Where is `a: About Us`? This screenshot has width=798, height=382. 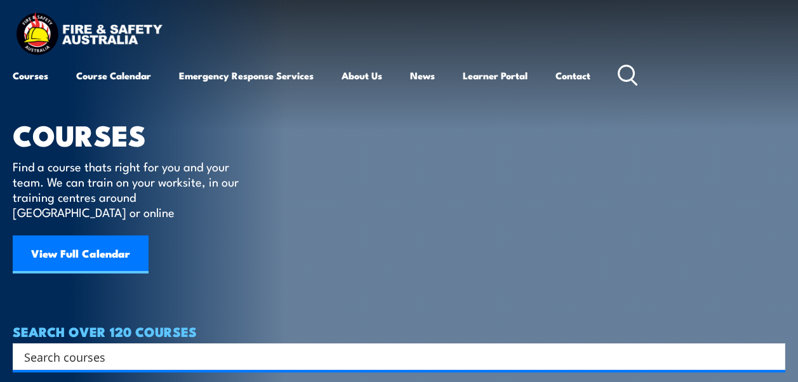 a: About Us is located at coordinates (362, 76).